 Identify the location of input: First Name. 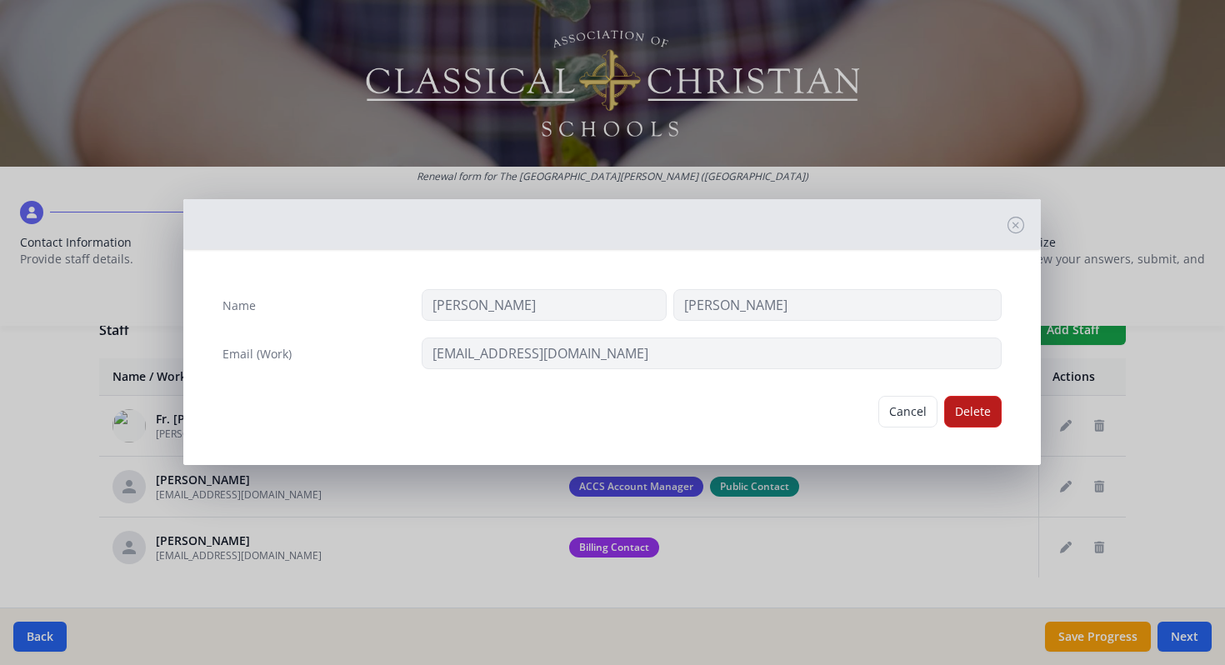
(544, 305).